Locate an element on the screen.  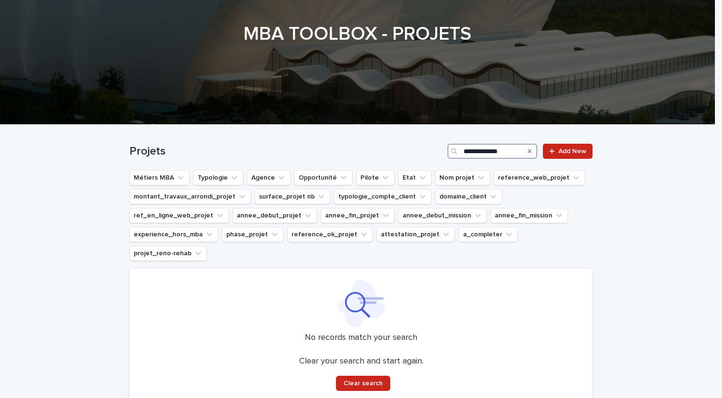
div: Search is located at coordinates (493, 151).